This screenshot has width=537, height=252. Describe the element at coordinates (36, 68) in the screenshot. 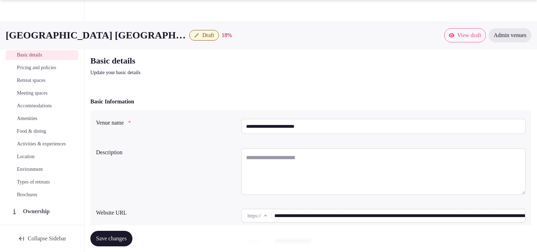

I see `span: Pricing and policies` at that location.